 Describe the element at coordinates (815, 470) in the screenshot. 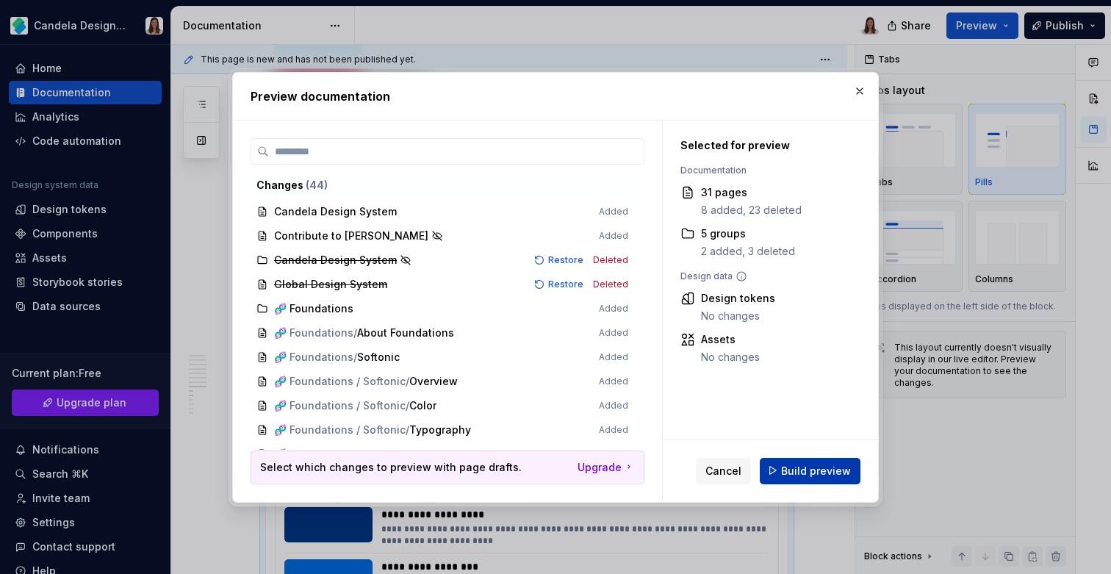

I see `span: Build preview` at that location.